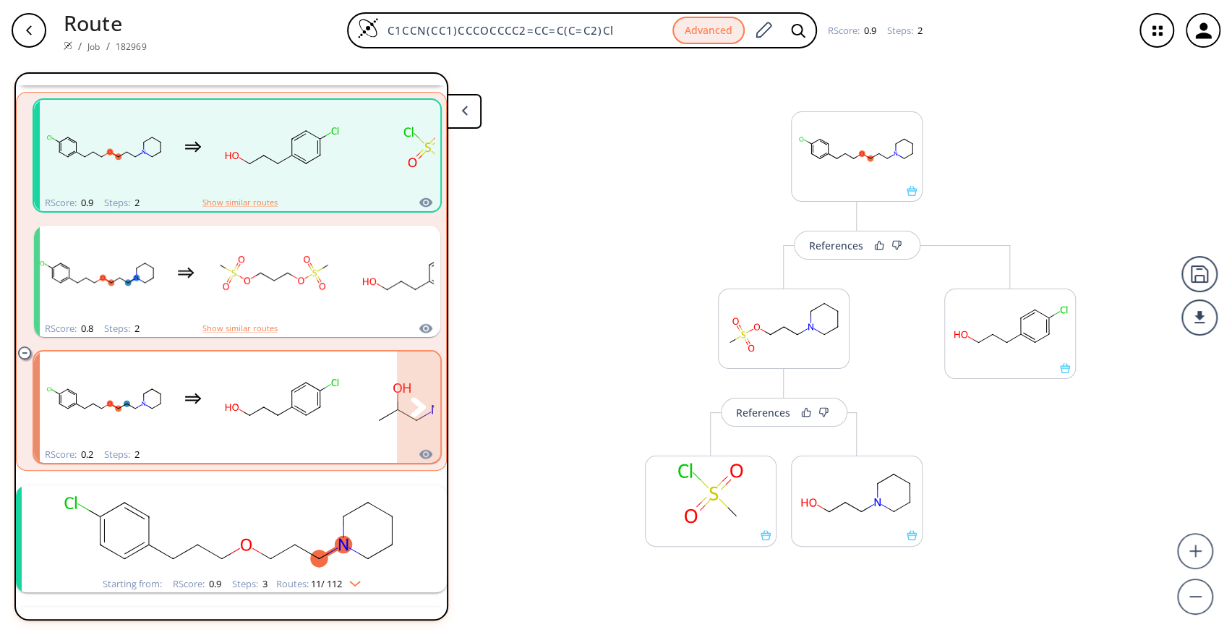 The image size is (1232, 635). Describe the element at coordinates (68, 46) in the screenshot. I see `img: Spaya logo` at that location.